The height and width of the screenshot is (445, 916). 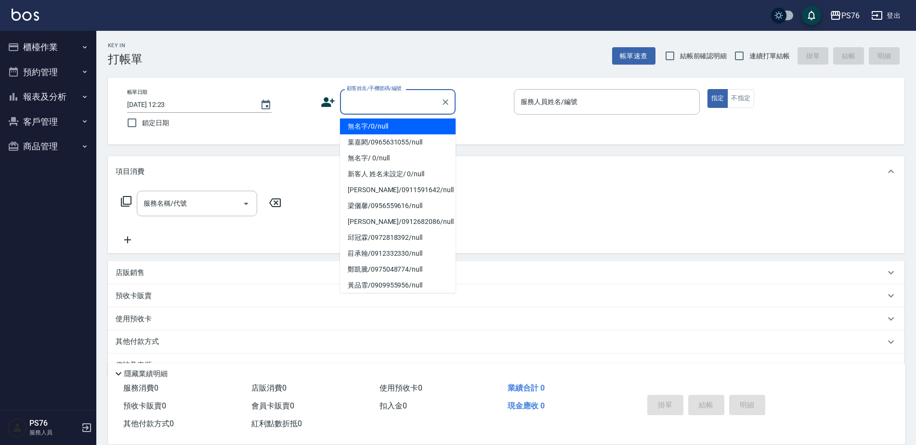 I want to click on span: 現金應收 0, so click(x=526, y=406).